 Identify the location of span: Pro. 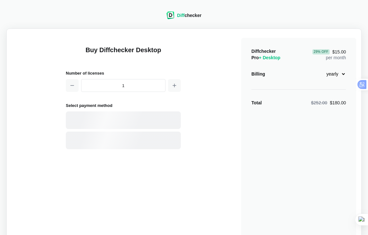
(266, 58).